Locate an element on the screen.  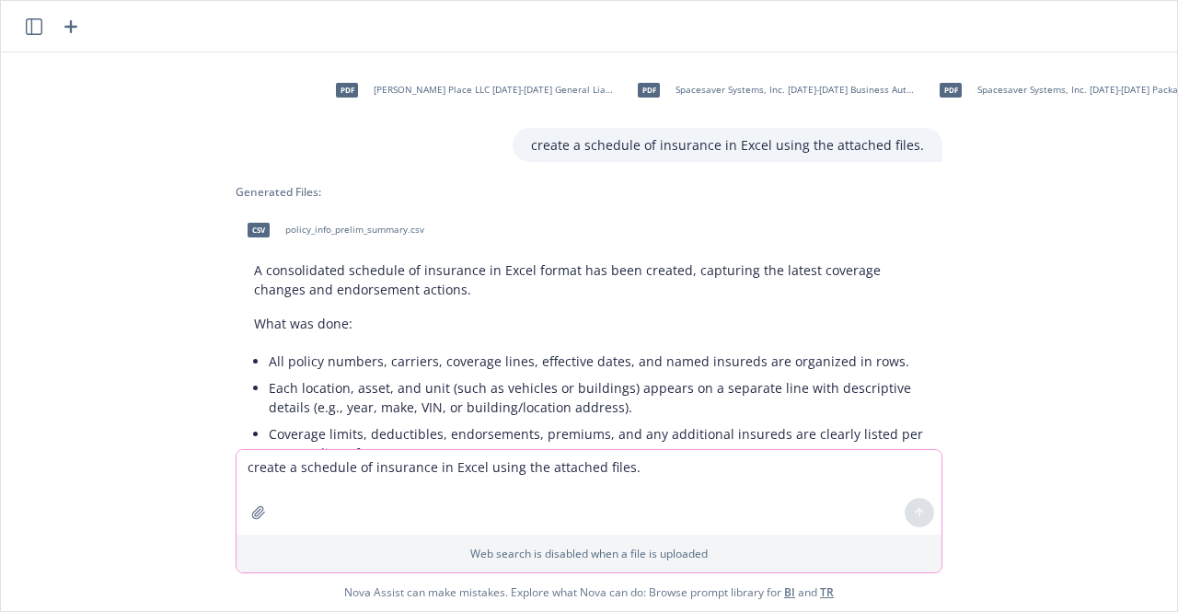
li: Coverage limits, deductibles, endorsements, premiums, and any additional insureds are clearly lis... is located at coordinates (596, 444).